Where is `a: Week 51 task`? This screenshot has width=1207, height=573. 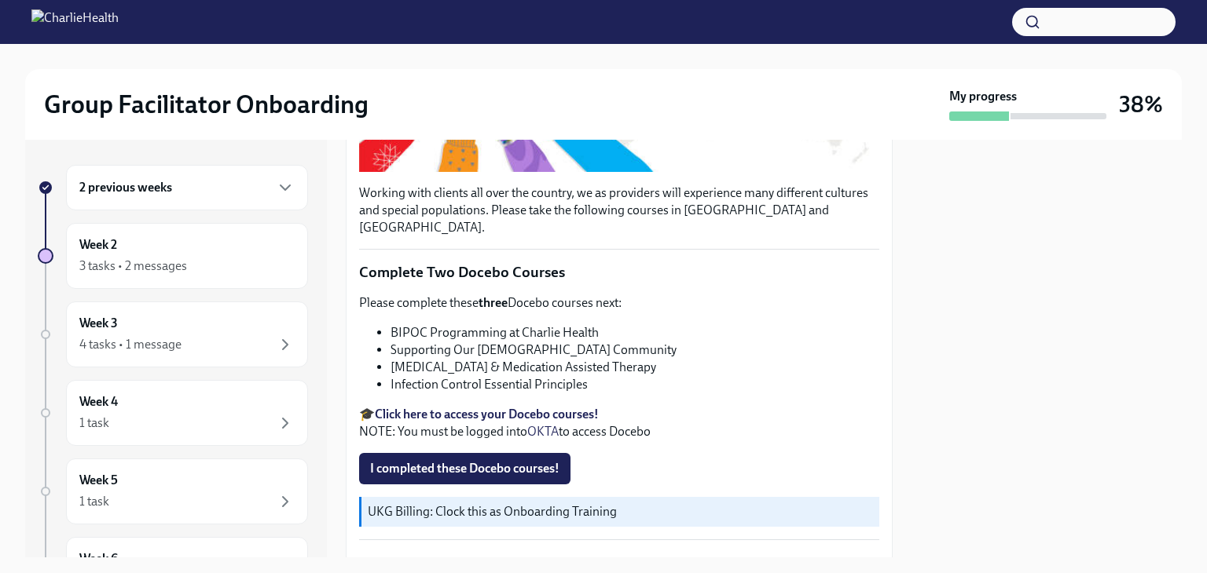 a: Week 51 task is located at coordinates (173, 492).